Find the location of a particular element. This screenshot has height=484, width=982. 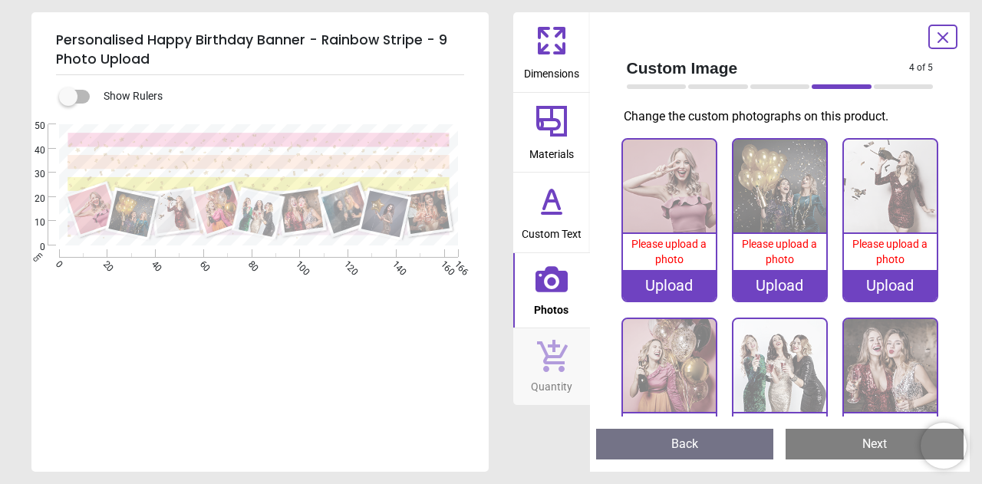

span: 80 is located at coordinates (249, 263).